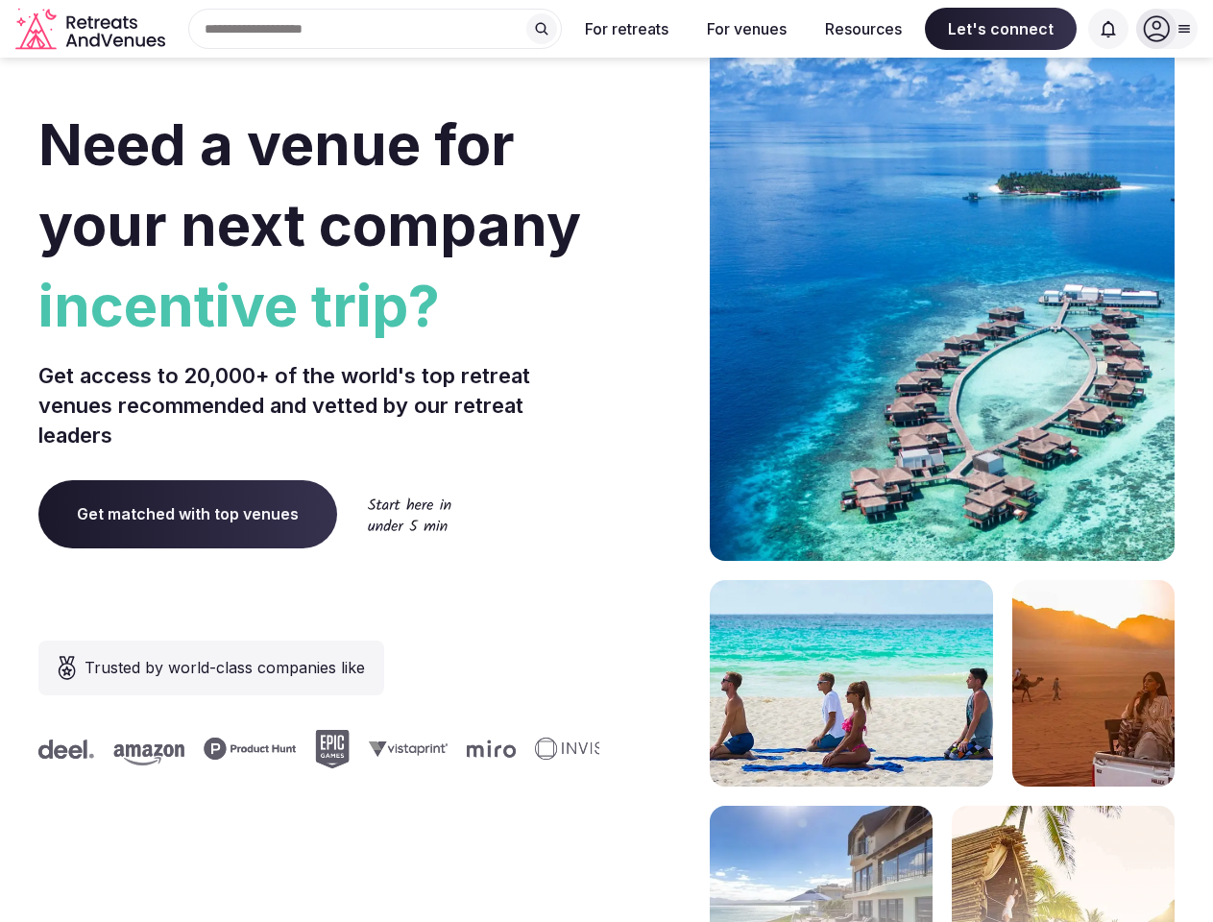 The width and height of the screenshot is (1213, 922). I want to click on button: For venues, so click(746, 29).